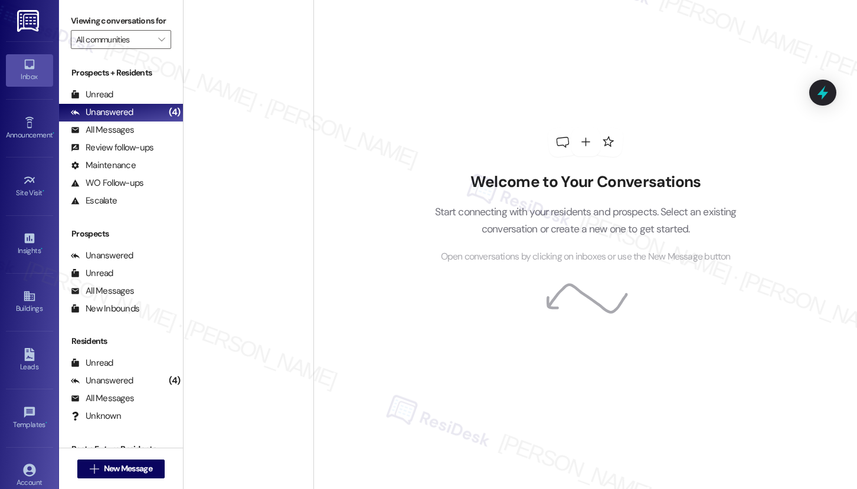 This screenshot has width=857, height=489. Describe the element at coordinates (585, 257) in the screenshot. I see `span: Open conversations by clicking on inboxes or use the New Message button` at that location.